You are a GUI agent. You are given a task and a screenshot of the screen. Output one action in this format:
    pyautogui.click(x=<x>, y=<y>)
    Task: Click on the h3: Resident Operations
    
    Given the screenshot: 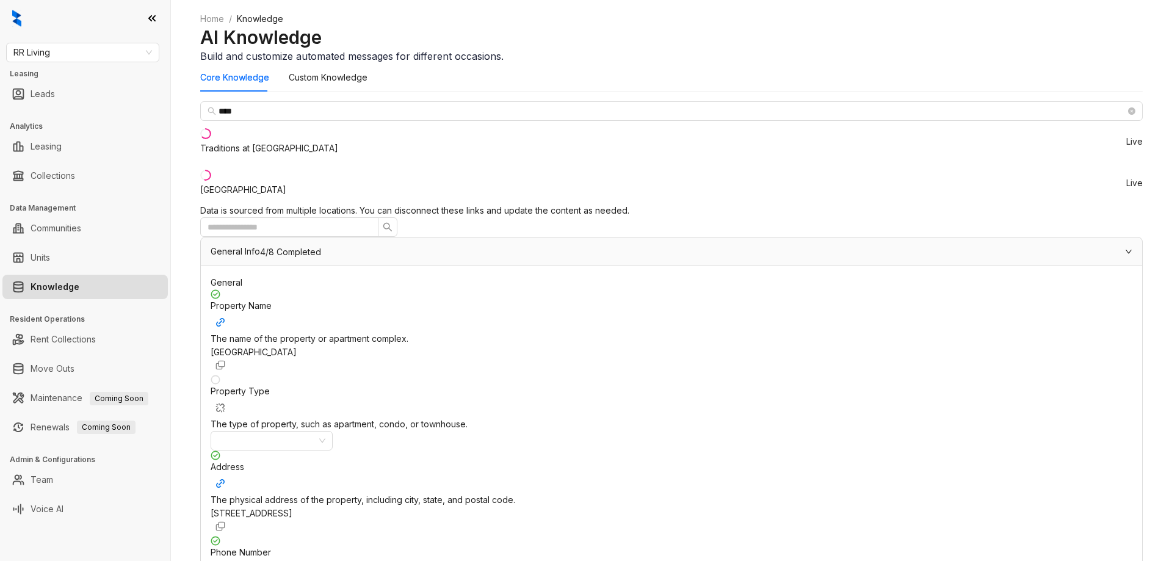 What is the action you would take?
    pyautogui.click(x=90, y=319)
    